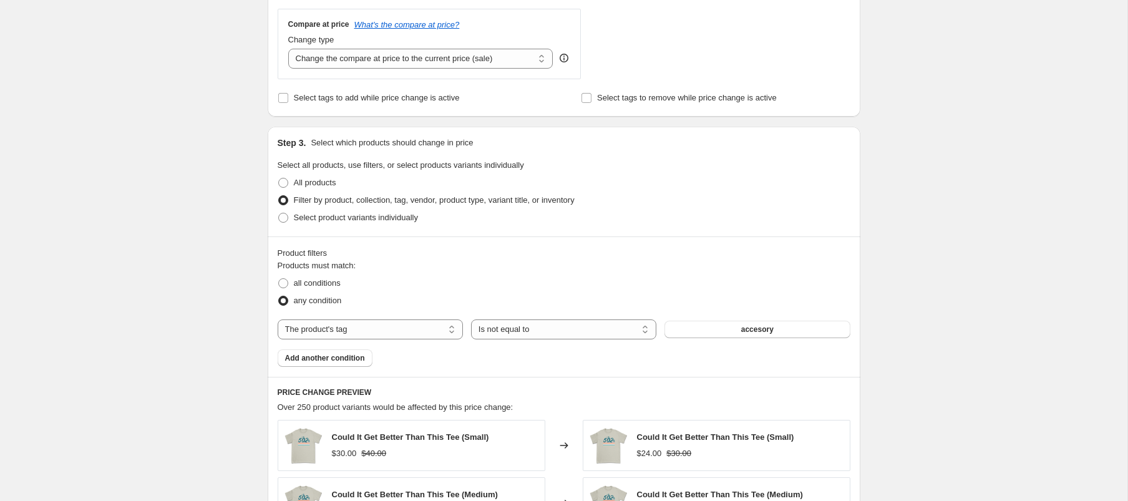 The height and width of the screenshot is (501, 1128). Describe the element at coordinates (564, 392) in the screenshot. I see `h6: PRICE CHANGE PREVIEW` at that location.